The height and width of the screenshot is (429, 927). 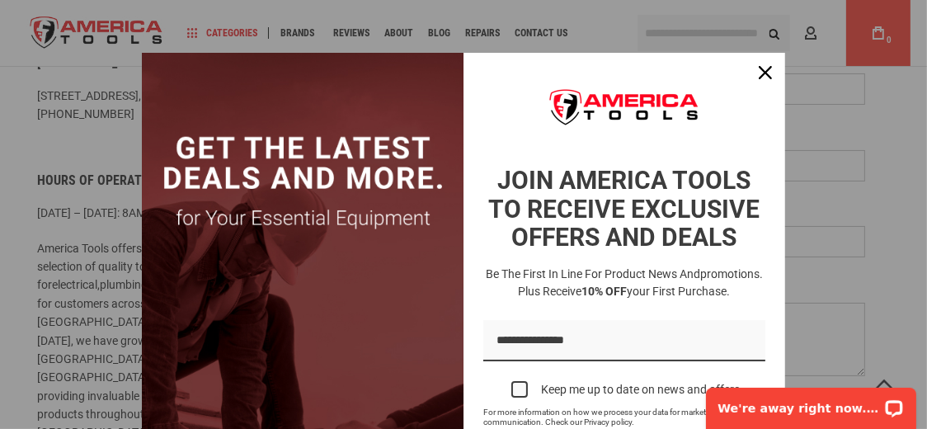 What do you see at coordinates (624, 341) in the screenshot?
I see `input: Email field` at bounding box center [624, 341].